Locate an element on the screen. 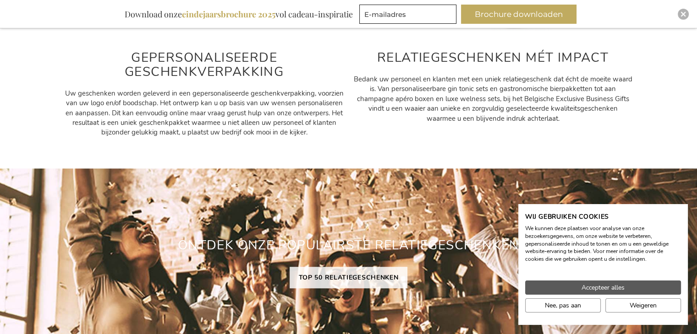  a: TOP 50 RELATIEGESCHENKEN is located at coordinates (349, 278).